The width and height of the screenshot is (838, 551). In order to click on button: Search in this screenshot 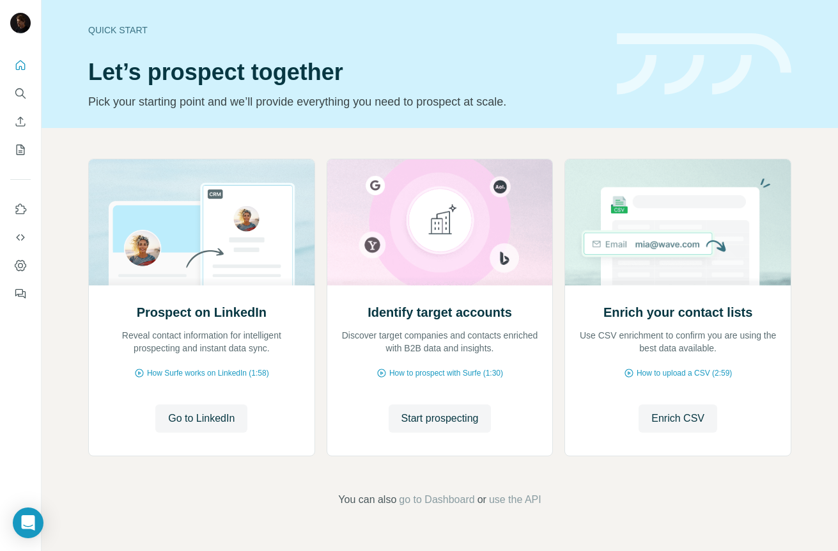, I will do `click(20, 93)`.